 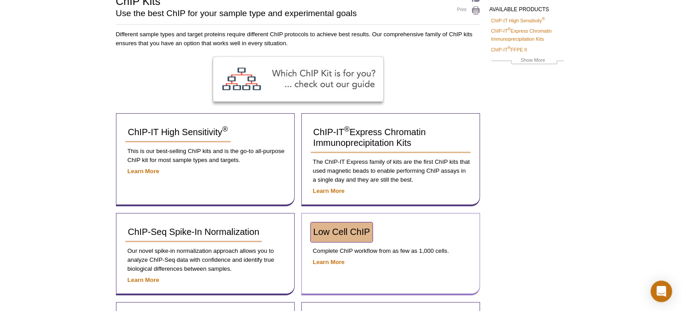 I want to click on img: ChIP Kit Selection Guide, so click(x=298, y=79).